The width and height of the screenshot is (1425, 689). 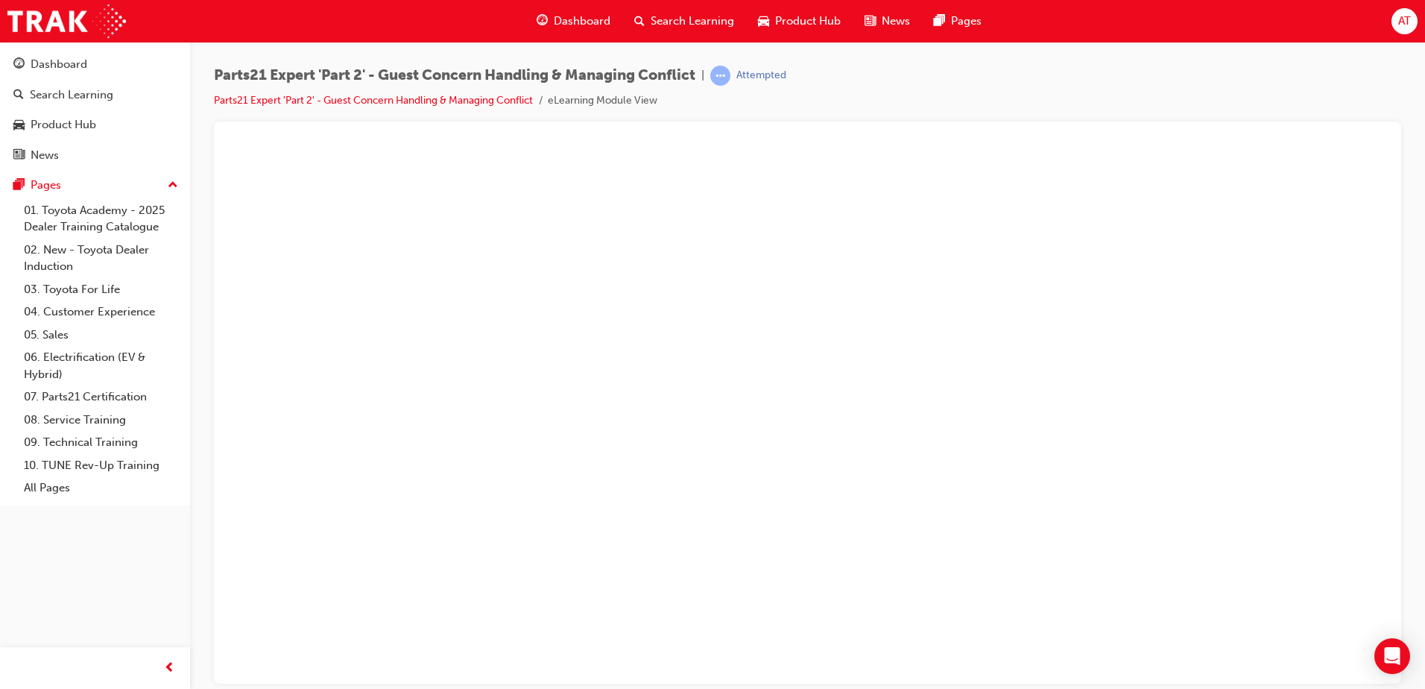 What do you see at coordinates (101, 442) in the screenshot?
I see `a: 09. Technical Training` at bounding box center [101, 442].